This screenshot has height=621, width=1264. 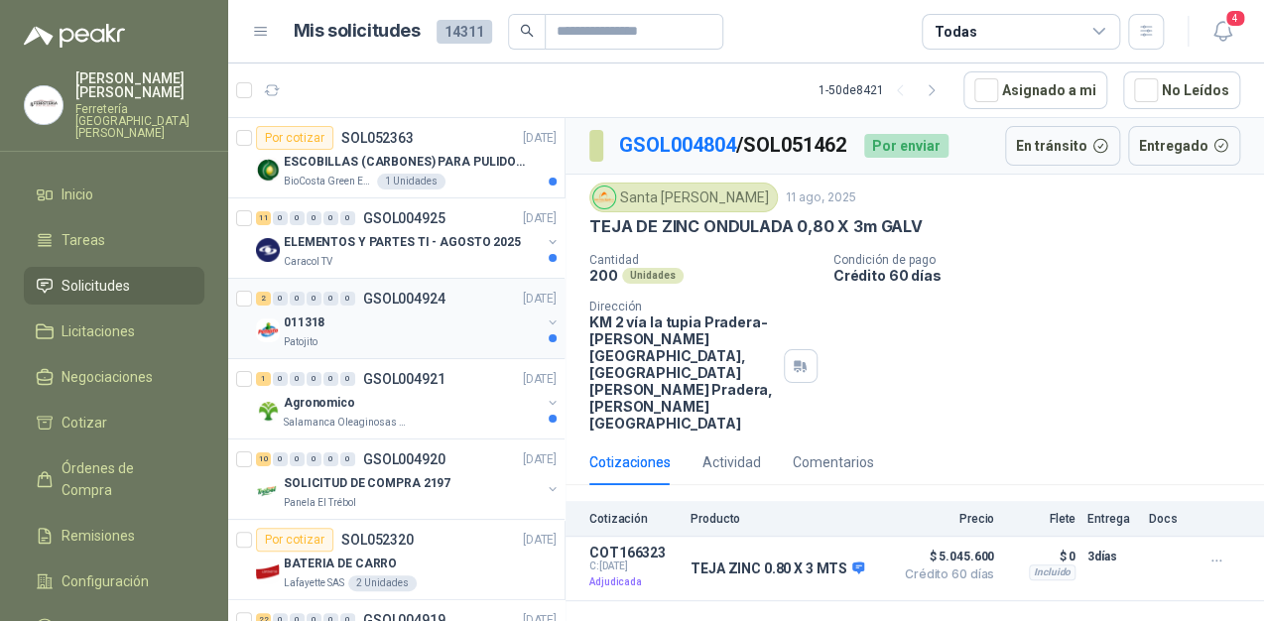 What do you see at coordinates (328, 182) in the screenshot?
I see `p: BioCosta Green Energy S.A.S` at bounding box center [328, 182].